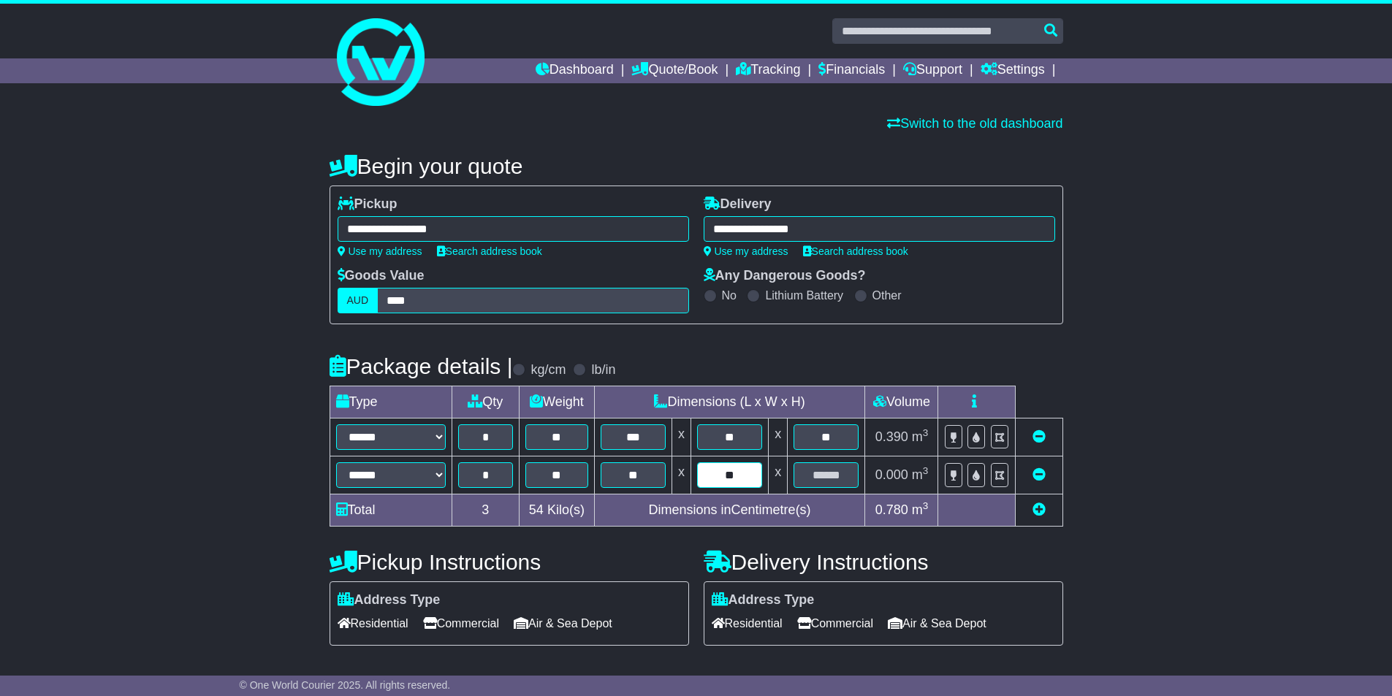 The height and width of the screenshot is (696, 1392). Describe the element at coordinates (975, 123) in the screenshot. I see `a: Switch to the old dashboard` at that location.